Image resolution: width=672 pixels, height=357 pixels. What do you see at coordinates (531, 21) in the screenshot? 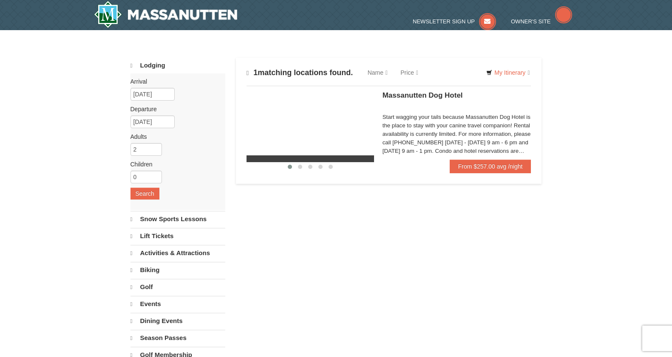
I see `span: Owner's Site` at bounding box center [531, 21].